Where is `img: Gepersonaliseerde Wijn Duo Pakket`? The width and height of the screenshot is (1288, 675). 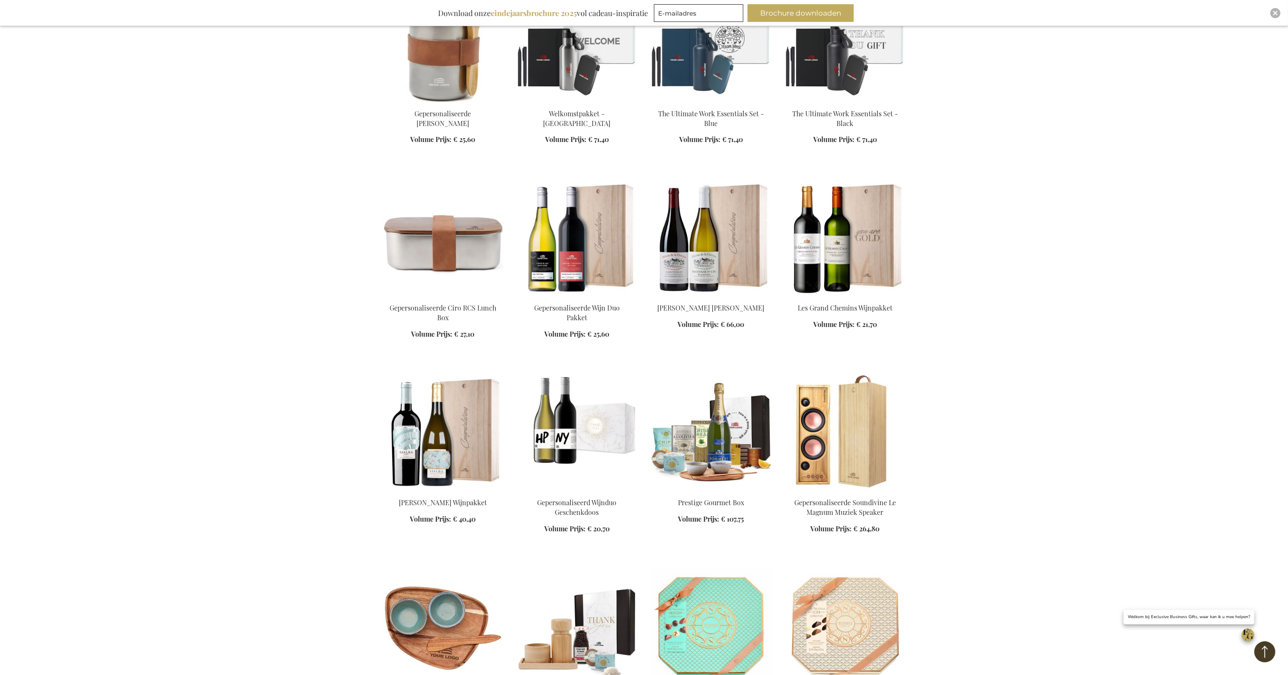 img: Gepersonaliseerde Wijn Duo Pakket is located at coordinates (577, 237).